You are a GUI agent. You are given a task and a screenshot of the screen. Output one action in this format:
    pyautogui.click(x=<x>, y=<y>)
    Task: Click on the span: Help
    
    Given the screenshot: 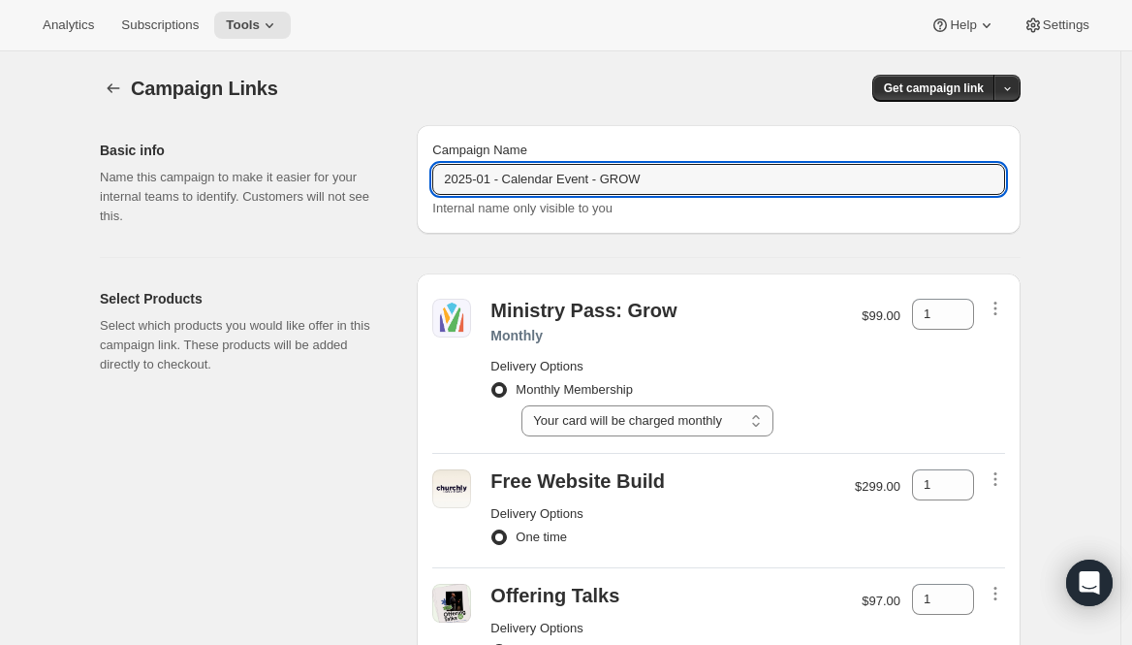 What is the action you would take?
    pyautogui.click(x=963, y=25)
    